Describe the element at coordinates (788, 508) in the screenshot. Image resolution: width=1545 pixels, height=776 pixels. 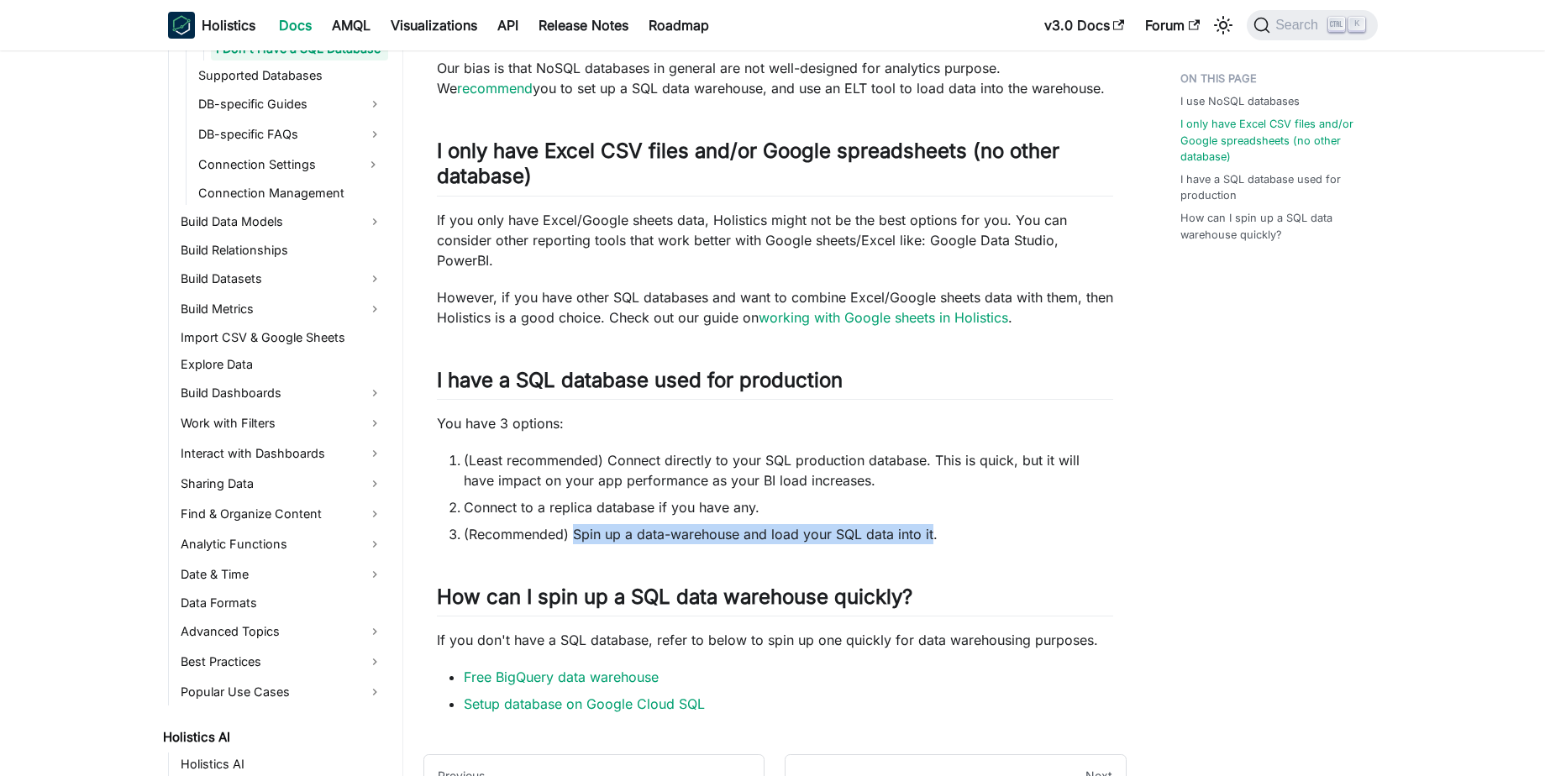
I see `li: Connect to a replica database if you have any.` at that location.